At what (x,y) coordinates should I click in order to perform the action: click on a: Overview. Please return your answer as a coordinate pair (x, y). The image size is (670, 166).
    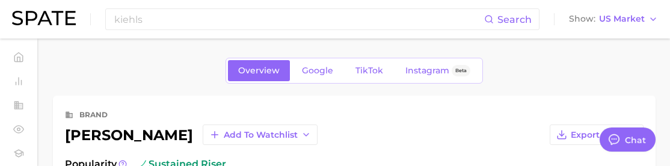
    Looking at the image, I should click on (258, 70).